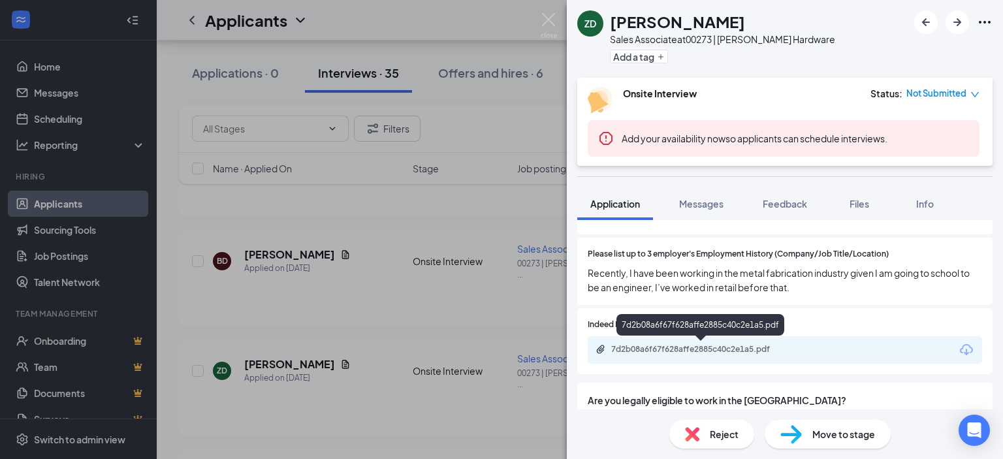  What do you see at coordinates (926, 22) in the screenshot?
I see `button: ArrowLeftNew` at bounding box center [926, 22].